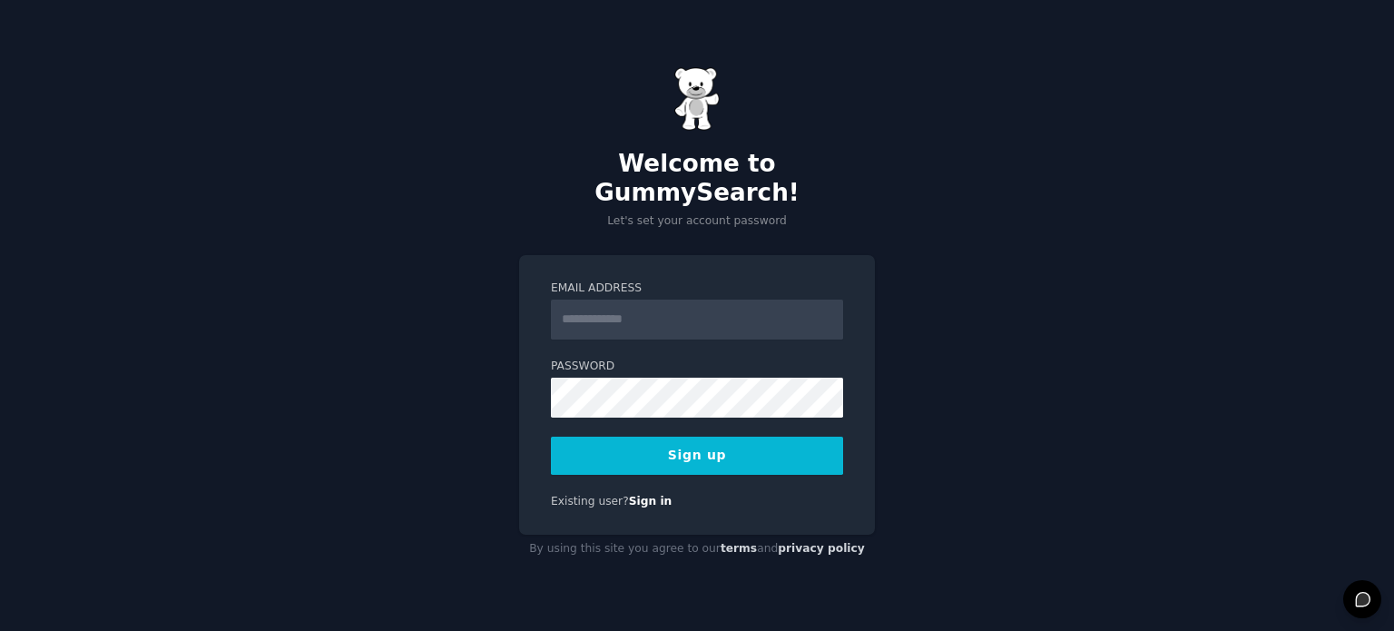  What do you see at coordinates (697, 367) in the screenshot?
I see `label: Password` at bounding box center [697, 367].